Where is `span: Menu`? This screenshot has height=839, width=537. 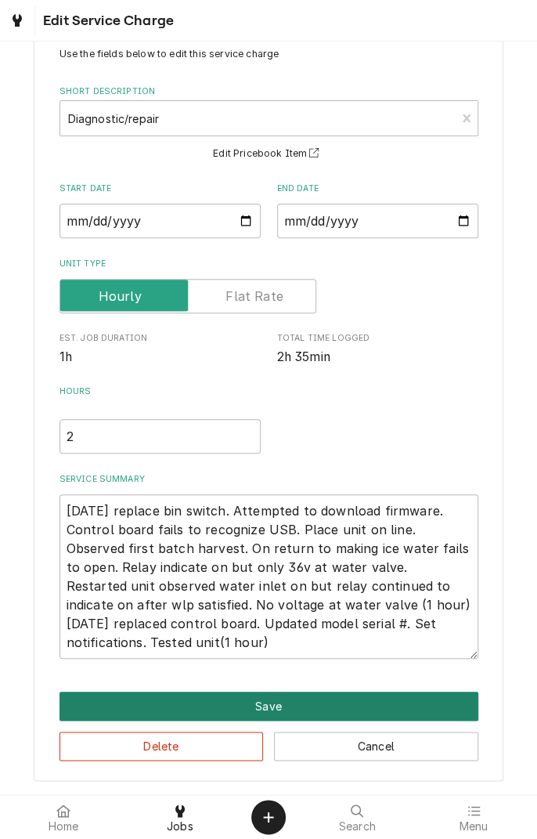 span: Menu is located at coordinates (473, 826).